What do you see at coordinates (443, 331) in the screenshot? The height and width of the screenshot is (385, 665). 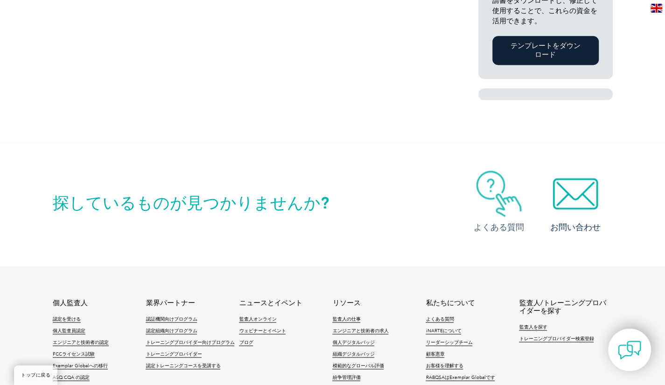 I see `a: iNARTEについて` at bounding box center [443, 331].